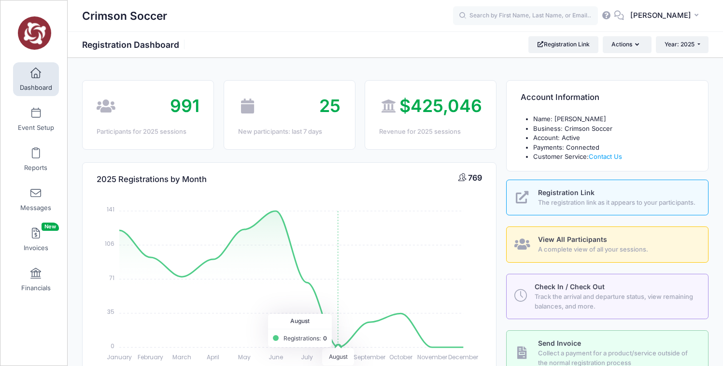  I want to click on span: View All Participants, so click(572, 239).